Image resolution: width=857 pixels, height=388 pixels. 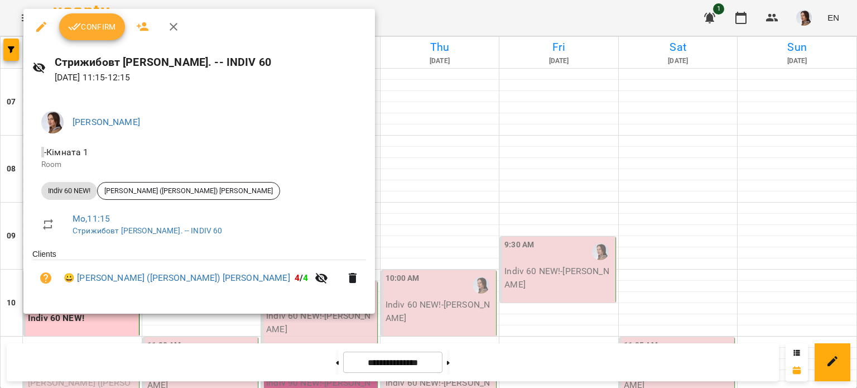 I want to click on span: Confirm, so click(x=92, y=27).